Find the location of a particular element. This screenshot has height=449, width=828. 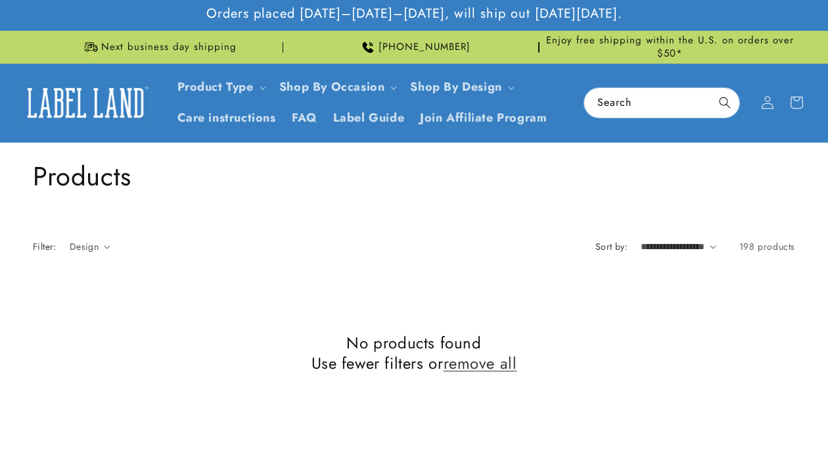

h2: Filter: is located at coordinates (45, 246).